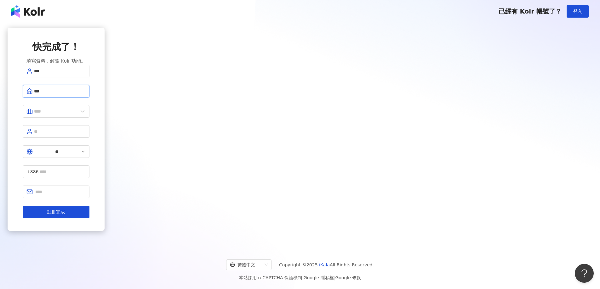 The image size is (600, 289). Describe the element at coordinates (56, 61) in the screenshot. I see `span: 填寫資料，解鎖 Kolr 功能。` at that location.